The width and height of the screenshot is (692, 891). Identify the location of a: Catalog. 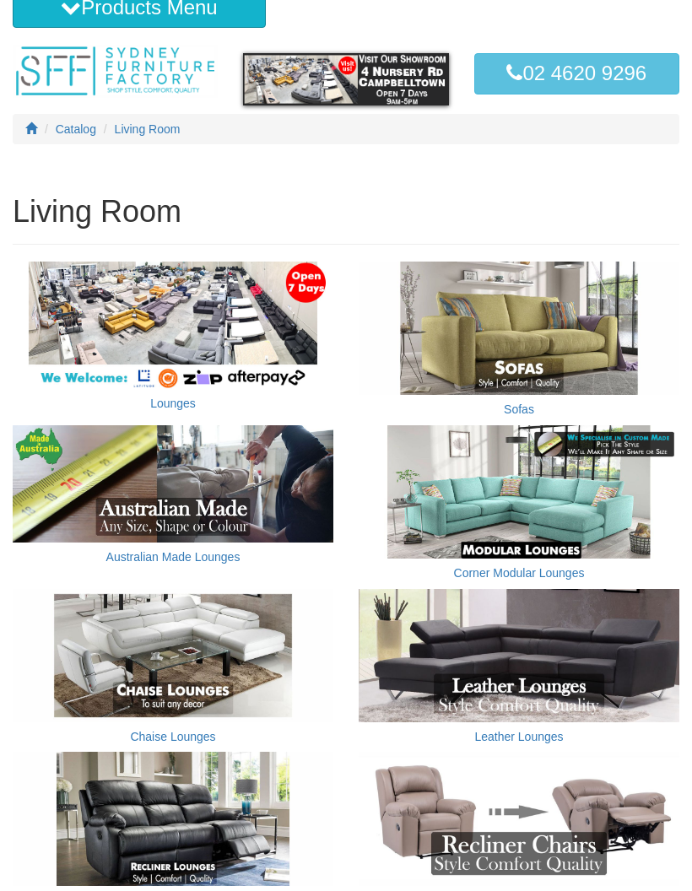
(76, 129).